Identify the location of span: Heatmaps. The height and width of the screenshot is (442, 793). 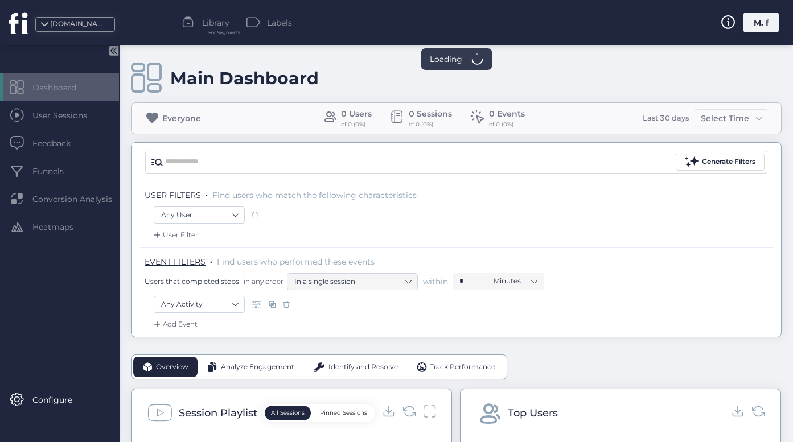
(61, 227).